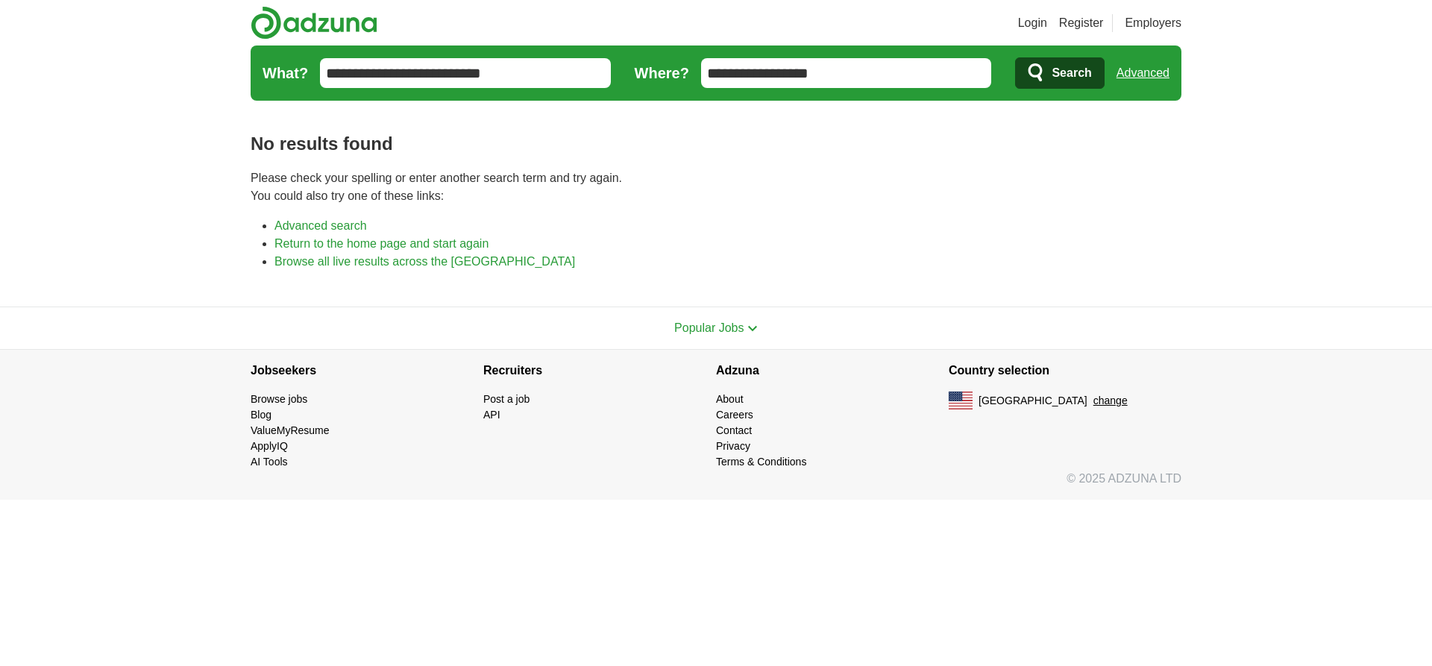 Image resolution: width=1432 pixels, height=666 pixels. I want to click on a: API, so click(491, 415).